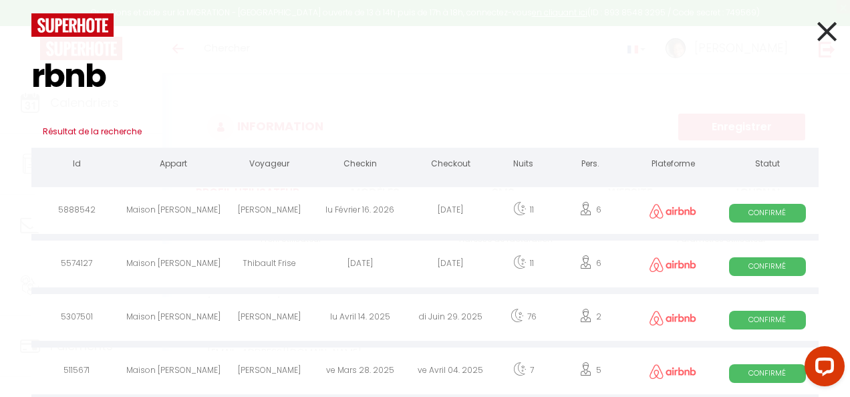 This screenshot has width=850, height=397. What do you see at coordinates (76, 319) in the screenshot?
I see `div: 5307501` at bounding box center [76, 319].